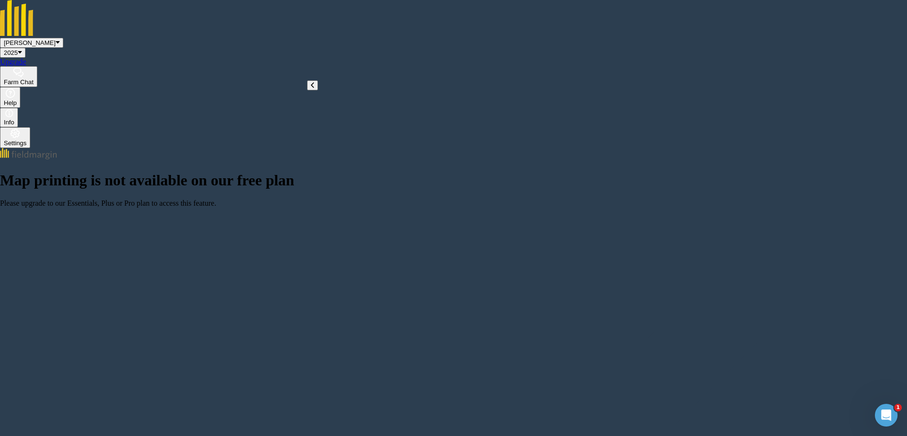 This screenshot has width=907, height=436. What do you see at coordinates (10, 103) in the screenshot?
I see `div: Help` at bounding box center [10, 103].